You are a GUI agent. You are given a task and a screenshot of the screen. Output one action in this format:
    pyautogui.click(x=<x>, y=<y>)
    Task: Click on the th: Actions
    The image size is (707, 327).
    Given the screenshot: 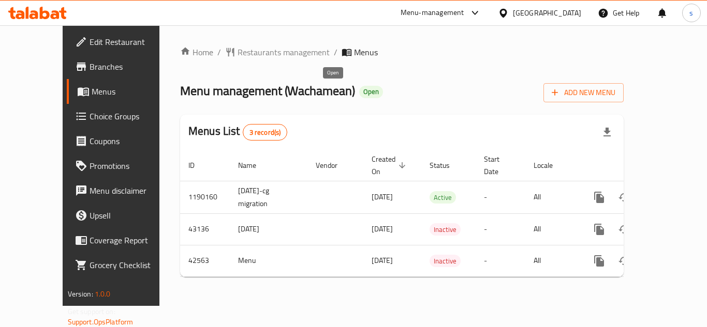 What is the action you would take?
    pyautogui.click(x=636, y=166)
    